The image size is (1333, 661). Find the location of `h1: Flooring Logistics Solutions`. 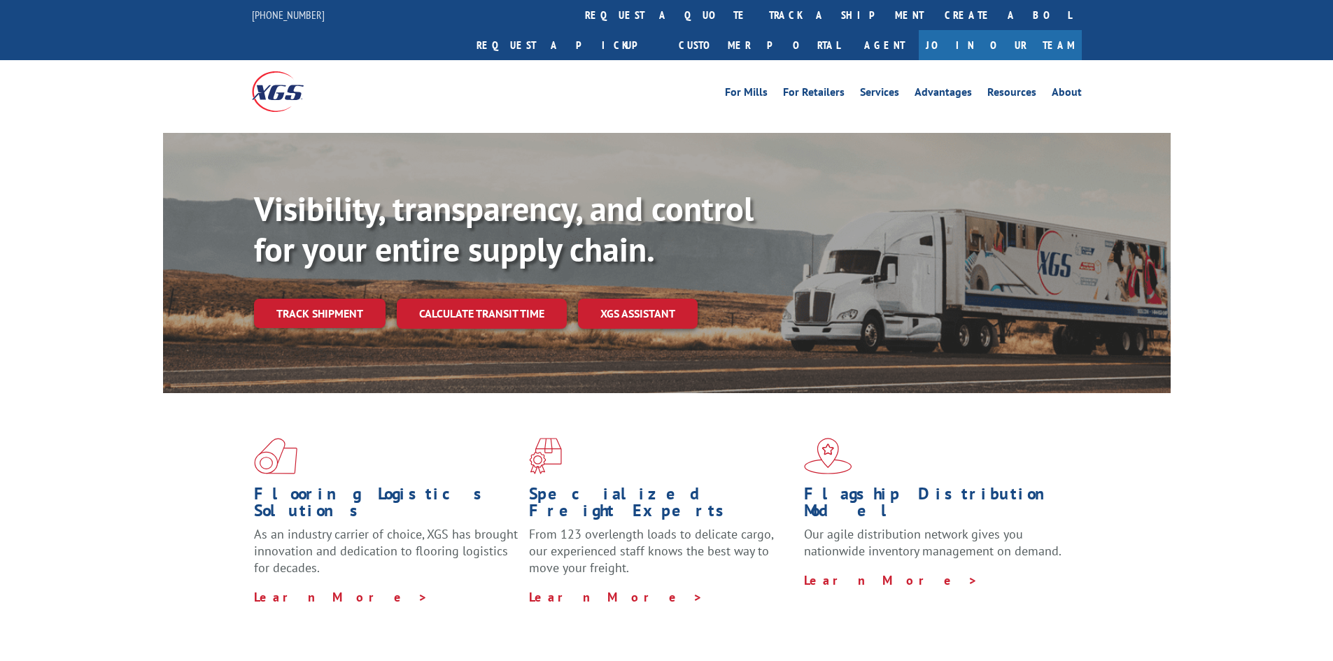

h1: Flooring Logistics Solutions is located at coordinates (386, 506).